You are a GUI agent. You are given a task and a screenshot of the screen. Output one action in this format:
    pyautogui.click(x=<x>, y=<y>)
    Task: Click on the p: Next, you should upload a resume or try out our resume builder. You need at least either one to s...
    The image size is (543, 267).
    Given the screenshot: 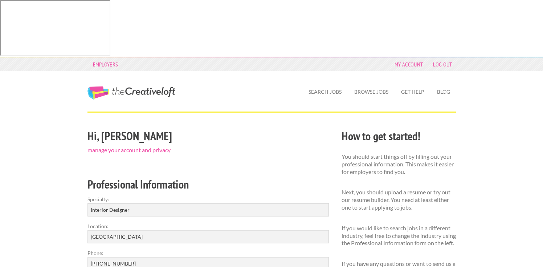 What is the action you would take?
    pyautogui.click(x=399, y=200)
    